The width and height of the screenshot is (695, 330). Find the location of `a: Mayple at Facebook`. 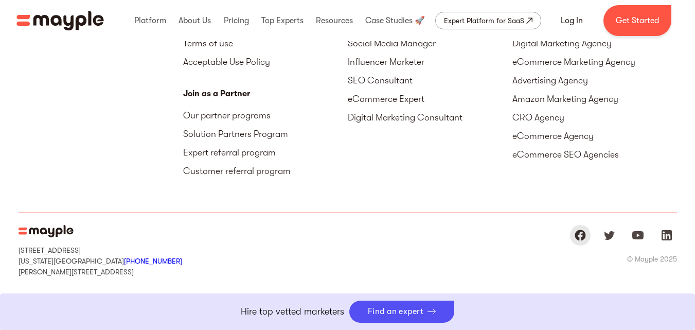

a: Mayple at Facebook is located at coordinates (580, 235).